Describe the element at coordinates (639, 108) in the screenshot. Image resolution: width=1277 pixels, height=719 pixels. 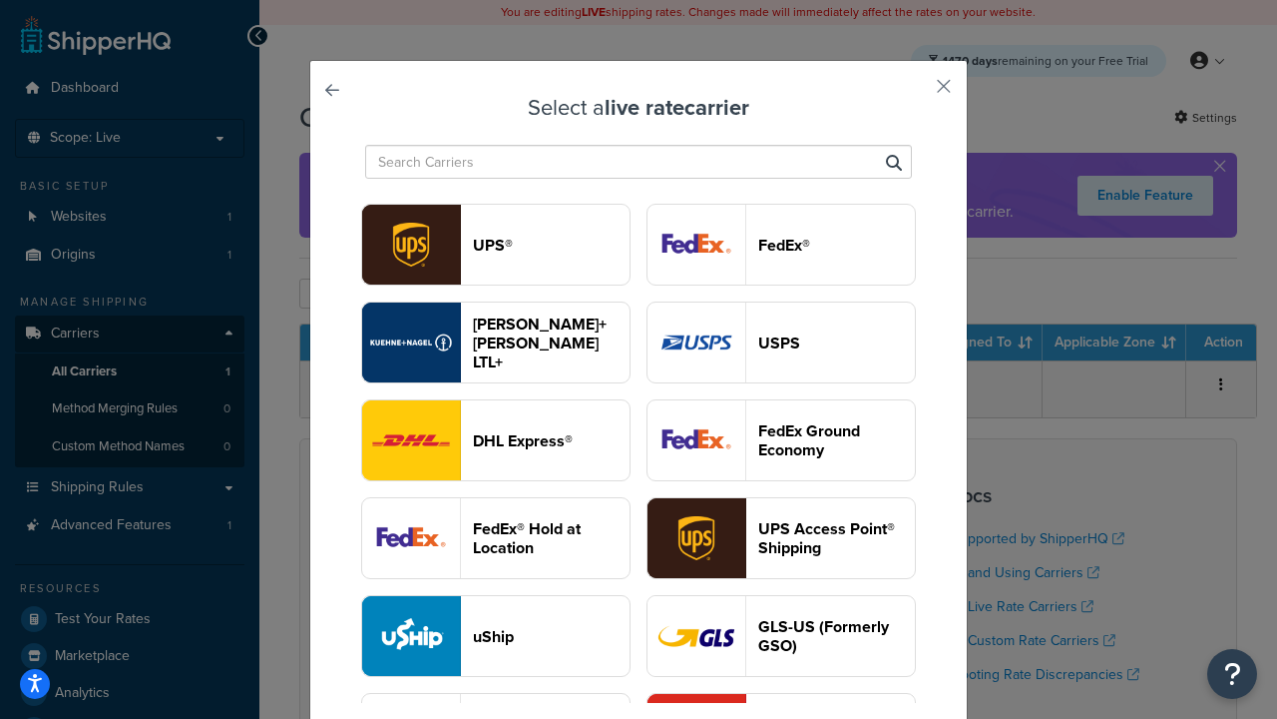
I see `h3: Select a` at that location.